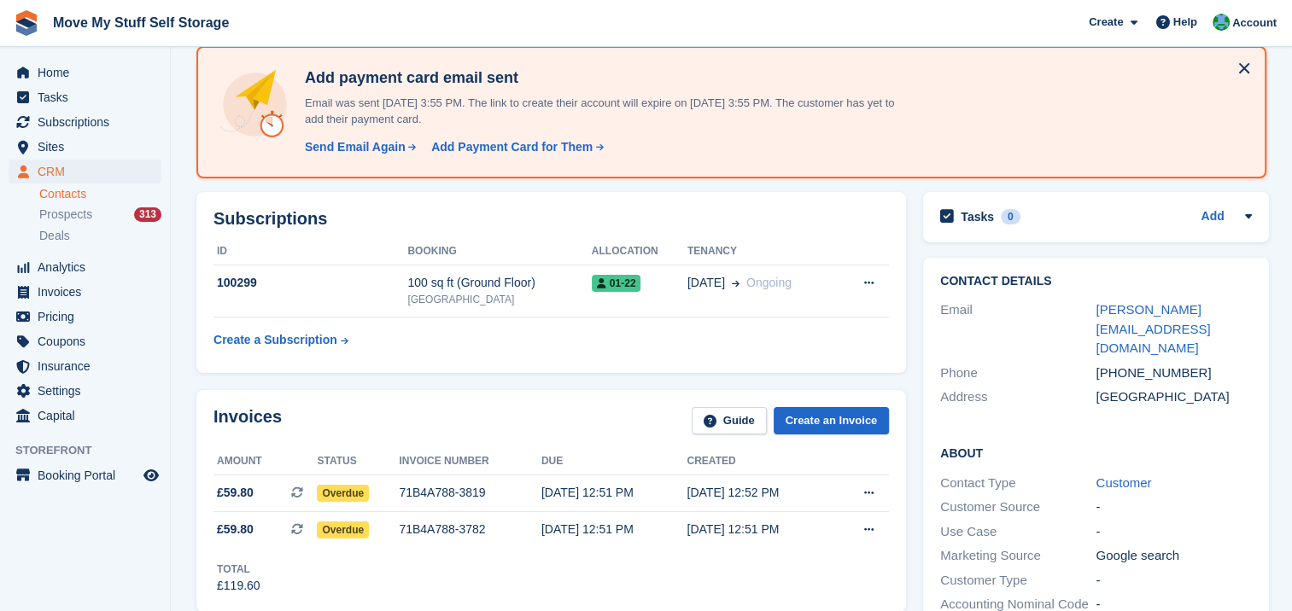  Describe the element at coordinates (1018, 507) in the screenshot. I see `div: Customer Source` at that location.